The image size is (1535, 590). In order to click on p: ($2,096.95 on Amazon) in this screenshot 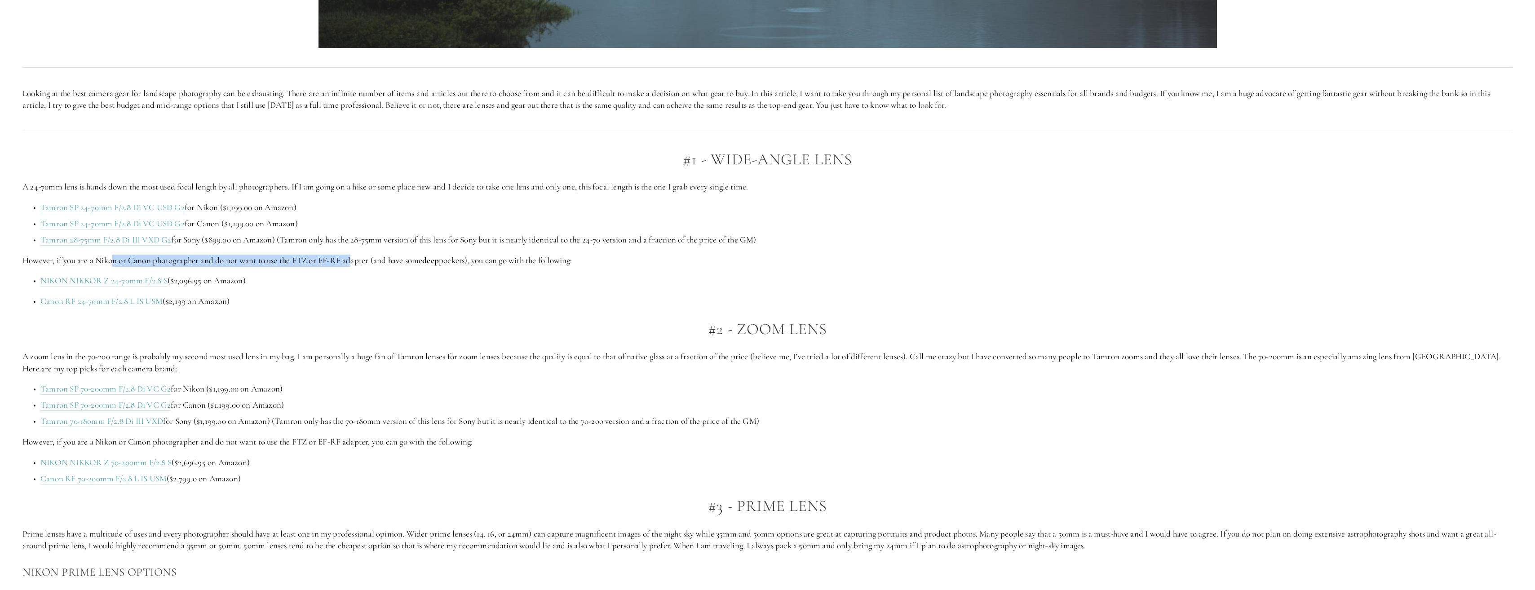, I will do `click(776, 281)`.